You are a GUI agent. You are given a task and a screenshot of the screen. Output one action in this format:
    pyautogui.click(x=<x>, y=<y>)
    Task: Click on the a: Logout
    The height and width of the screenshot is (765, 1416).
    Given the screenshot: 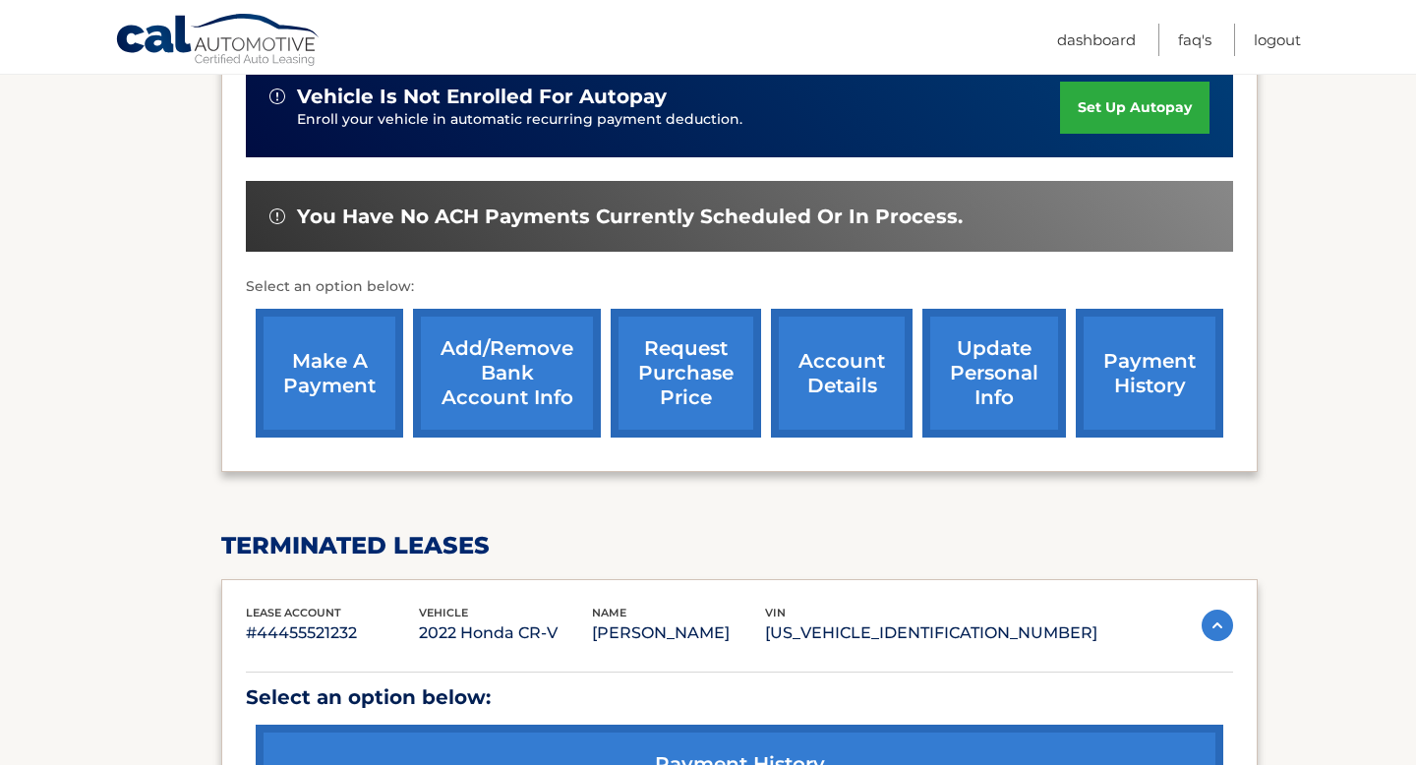 What is the action you would take?
    pyautogui.click(x=1277, y=39)
    